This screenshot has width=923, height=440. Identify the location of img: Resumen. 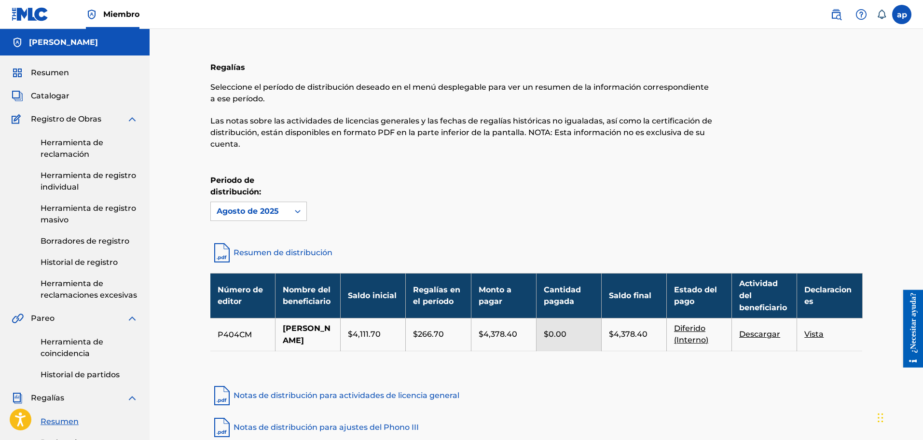
(17, 73).